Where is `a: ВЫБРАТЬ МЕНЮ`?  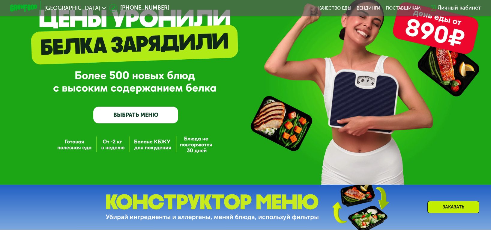
a: ВЫБРАТЬ МЕНЮ is located at coordinates (136, 115).